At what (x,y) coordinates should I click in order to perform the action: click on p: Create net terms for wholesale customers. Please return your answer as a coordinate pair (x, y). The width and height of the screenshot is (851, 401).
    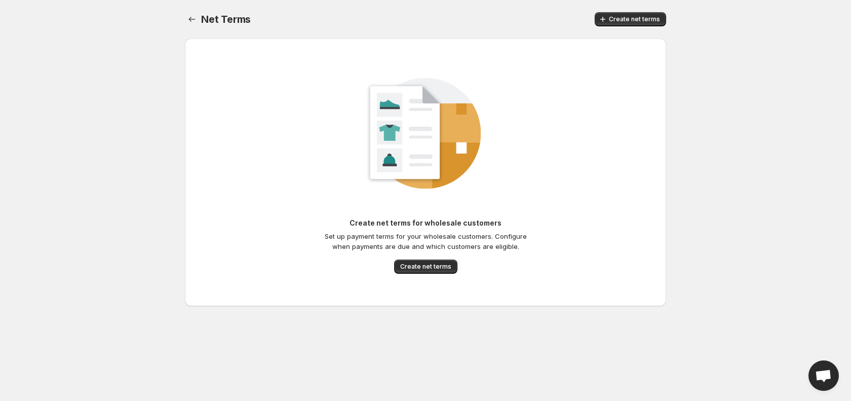
    Looking at the image, I should click on (426, 223).